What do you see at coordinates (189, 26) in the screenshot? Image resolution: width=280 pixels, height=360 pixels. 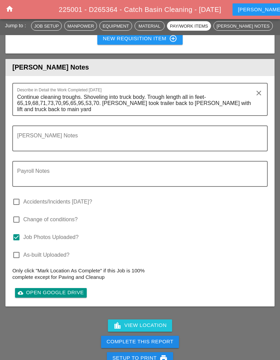 I see `div: Pay/Work Items` at bounding box center [189, 26].